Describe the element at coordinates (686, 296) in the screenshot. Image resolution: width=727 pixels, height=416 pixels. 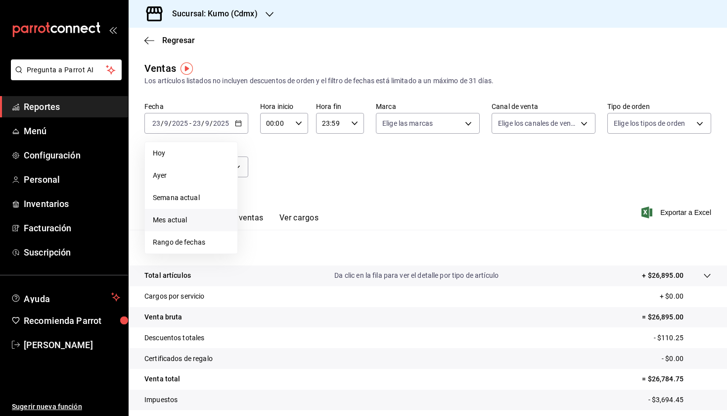
I see `p: + $0.00` at that location.